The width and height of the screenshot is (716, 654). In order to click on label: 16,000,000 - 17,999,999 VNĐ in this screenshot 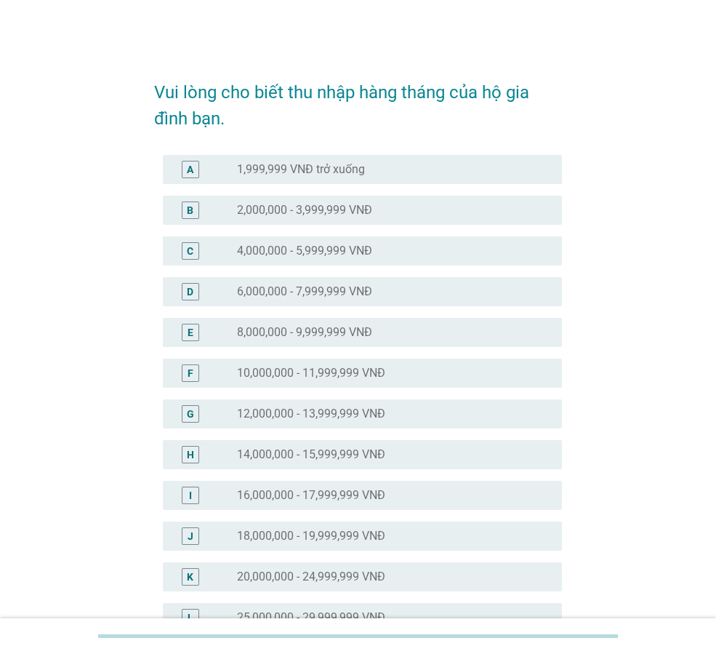, I will do `click(311, 495)`.